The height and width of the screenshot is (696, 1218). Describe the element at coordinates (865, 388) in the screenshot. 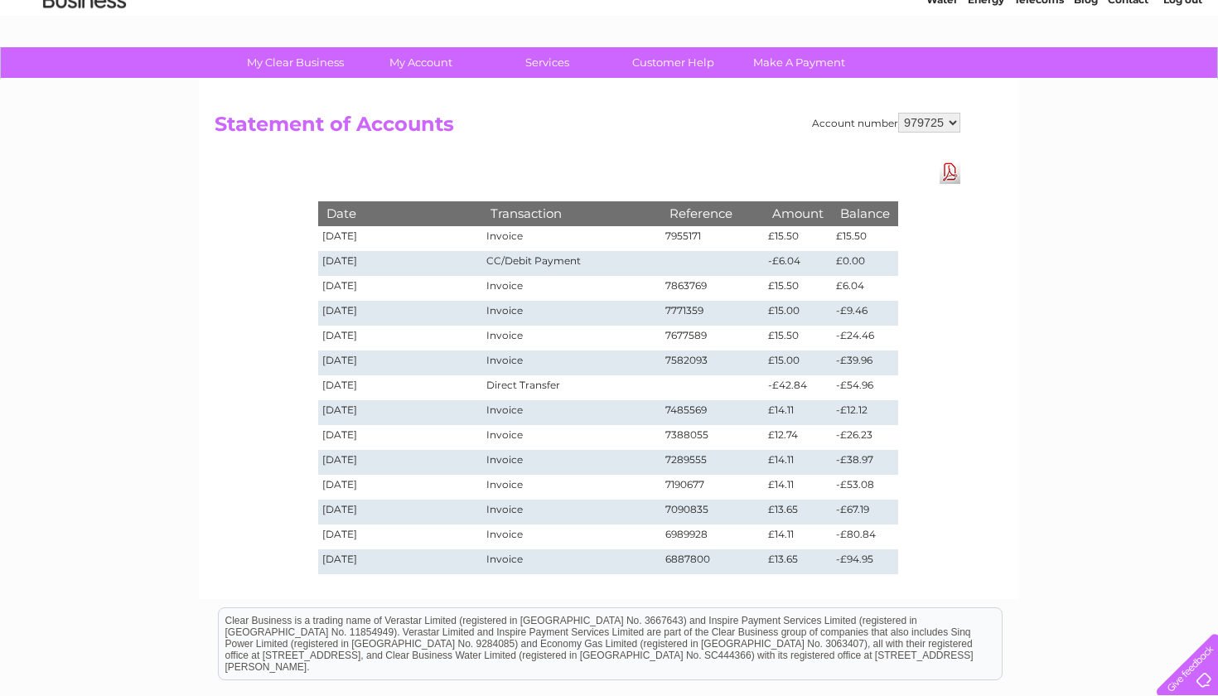

I see `td: -£54.96` at that location.